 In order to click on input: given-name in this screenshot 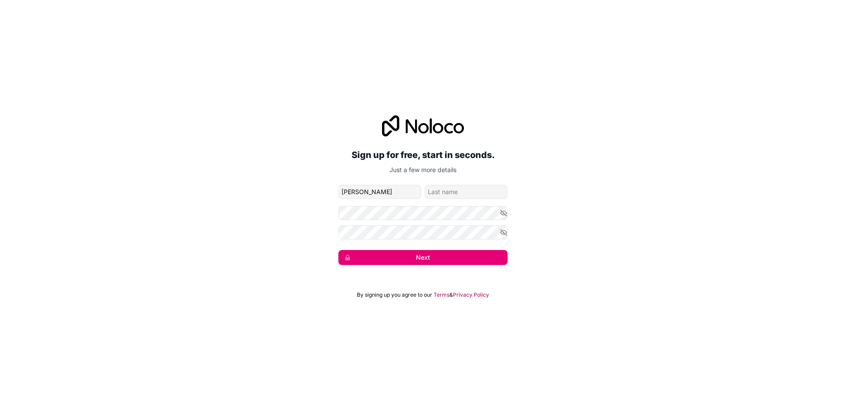, I will do `click(380, 192)`.